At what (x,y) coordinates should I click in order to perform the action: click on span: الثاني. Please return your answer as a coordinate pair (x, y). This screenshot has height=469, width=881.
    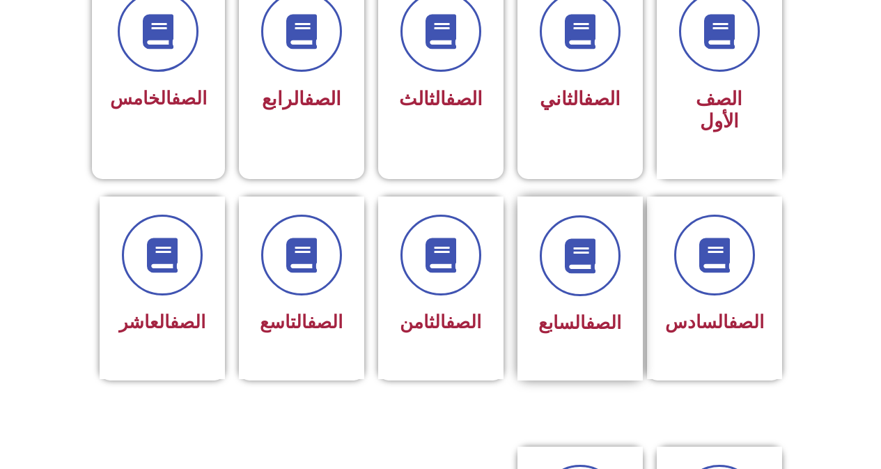
    Looking at the image, I should click on (580, 99).